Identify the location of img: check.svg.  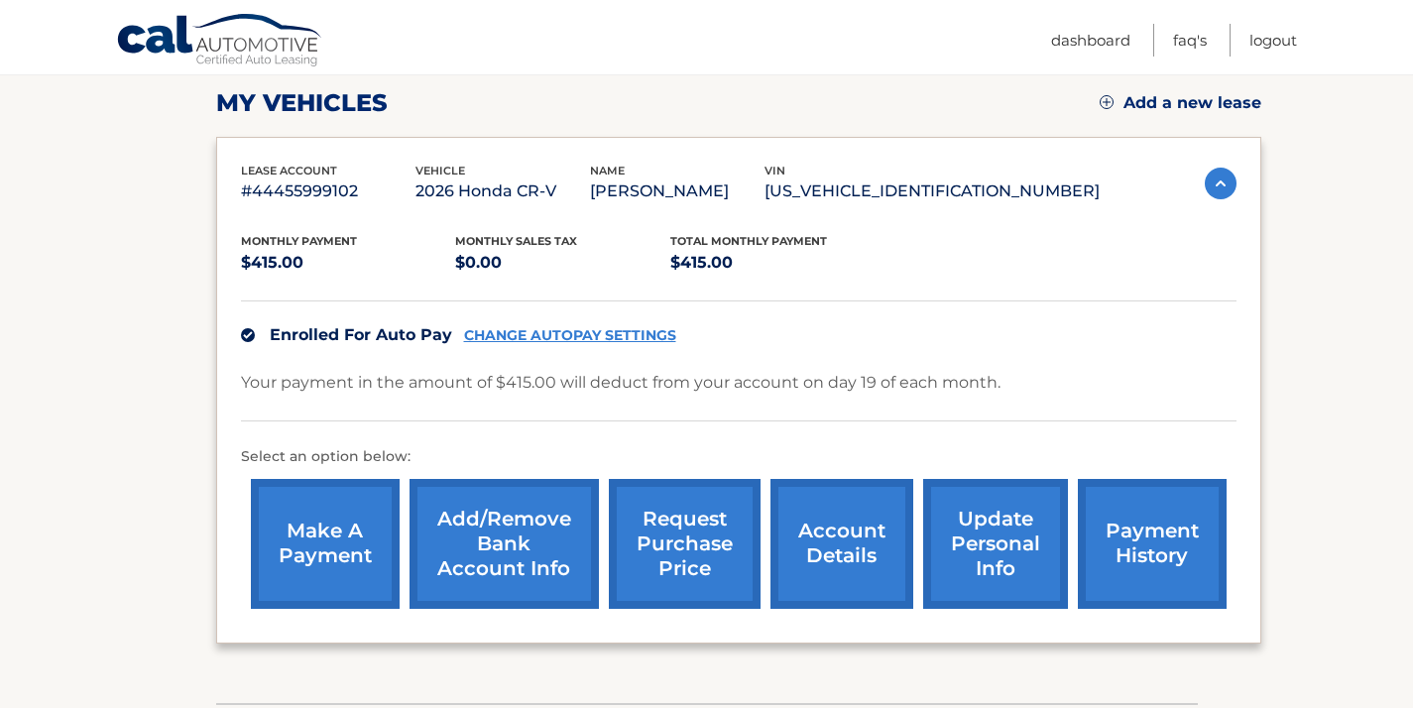
(248, 335).